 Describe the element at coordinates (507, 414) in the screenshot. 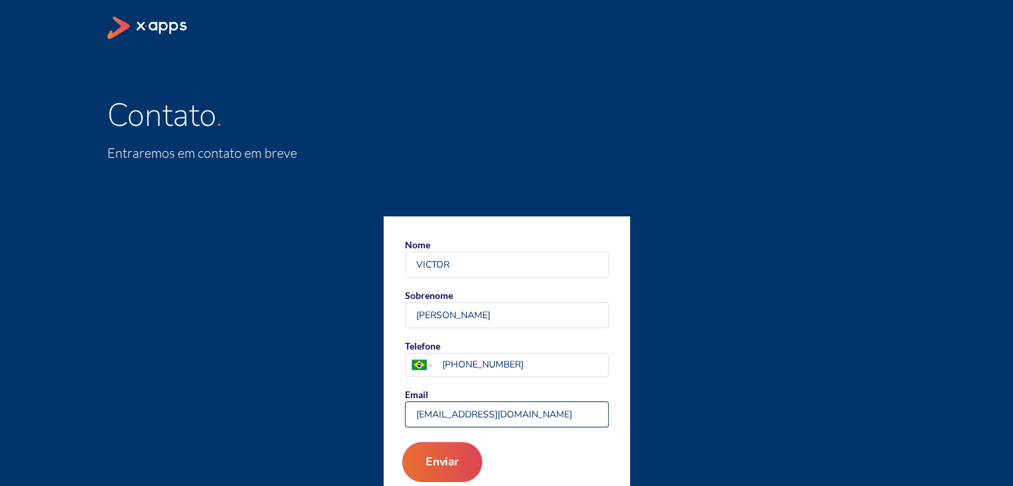

I see `input: Email` at that location.